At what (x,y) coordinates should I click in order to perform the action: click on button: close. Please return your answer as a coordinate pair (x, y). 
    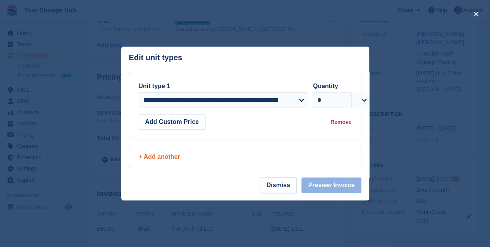
    Looking at the image, I should click on (476, 14).